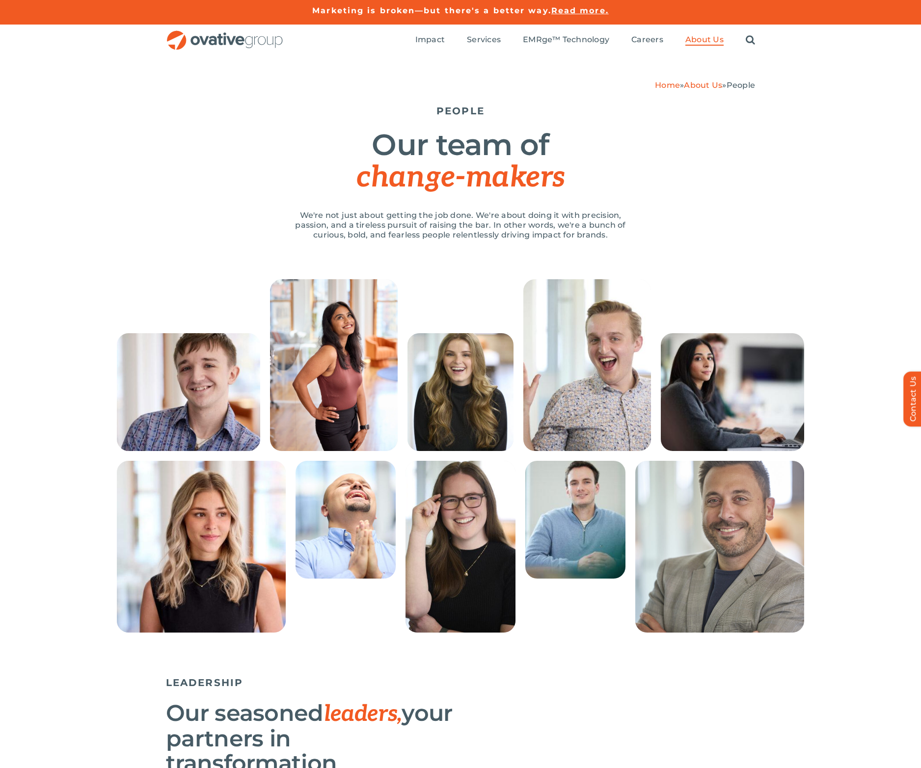 The width and height of the screenshot is (921, 768). What do you see at coordinates (432, 10) in the screenshot?
I see `a: Marketing is broken—but there's a better way.` at bounding box center [432, 10].